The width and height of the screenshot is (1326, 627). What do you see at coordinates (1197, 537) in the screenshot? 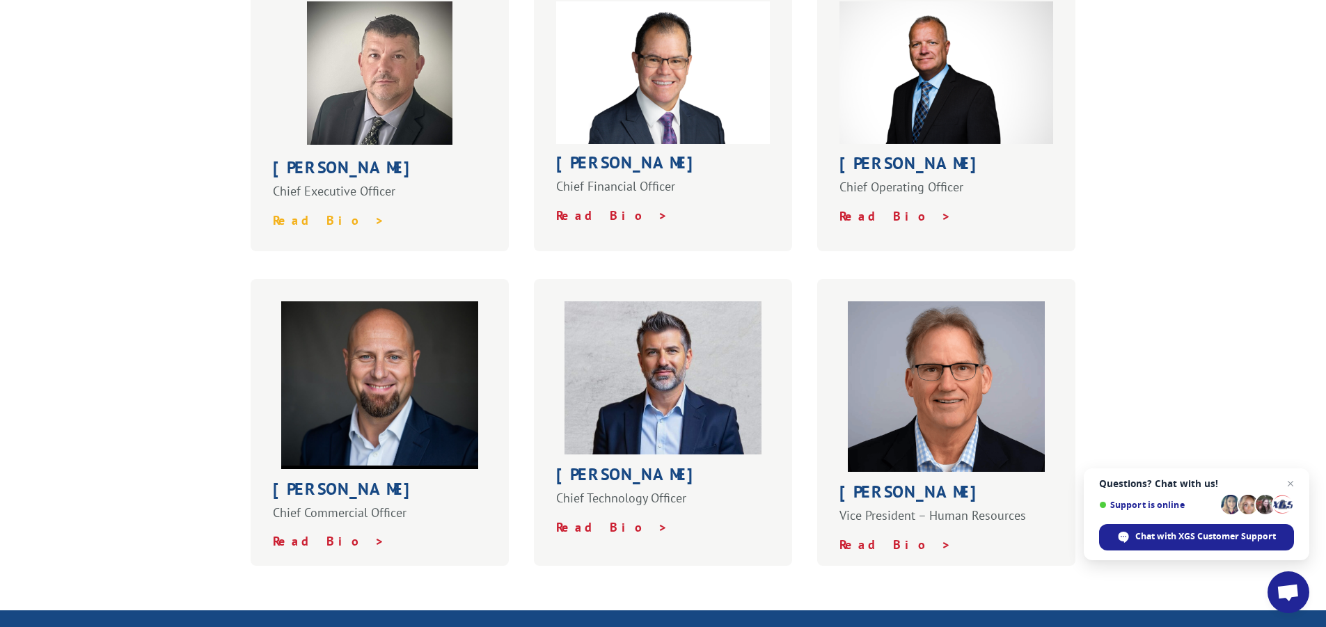
I see `div: Chat with XGS Customer Support` at bounding box center [1197, 537].